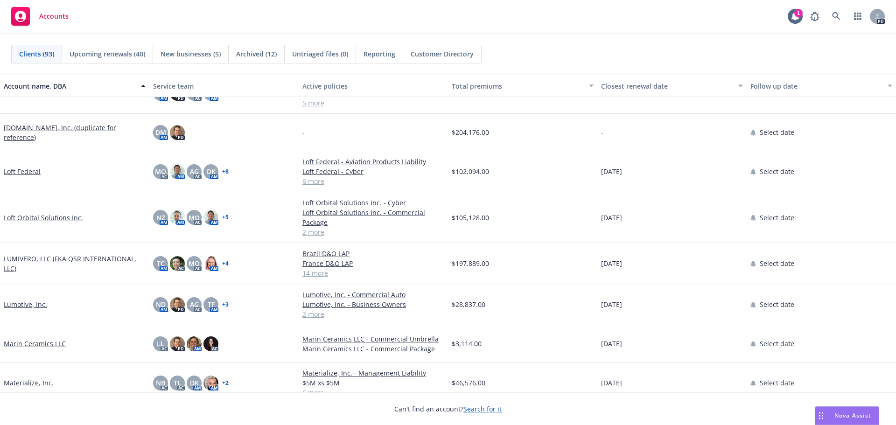 This screenshot has height=425, width=896. What do you see at coordinates (852, 415) in the screenshot?
I see `span: Nova Assist` at bounding box center [852, 415].